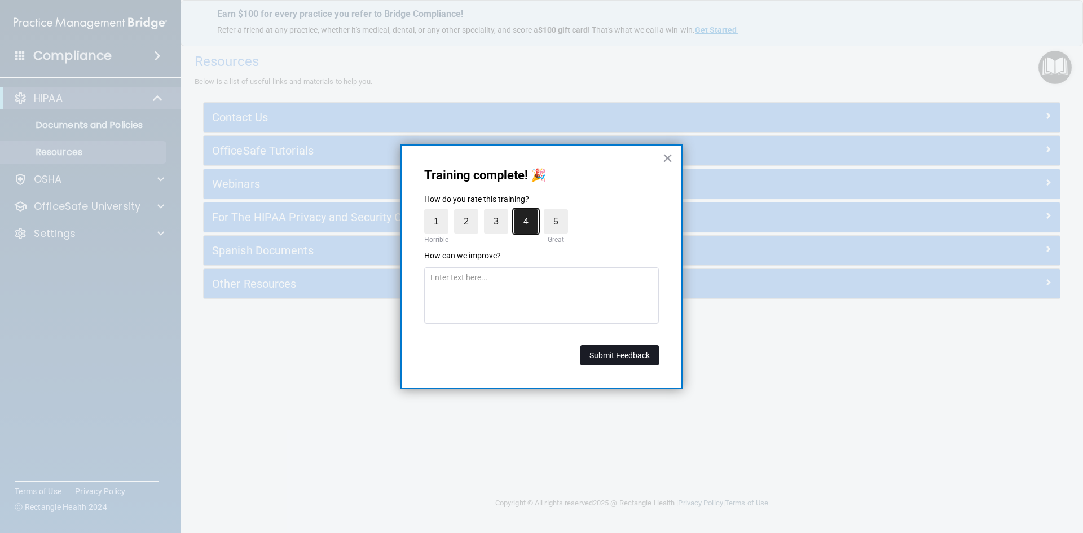 Image resolution: width=1083 pixels, height=533 pixels. Describe the element at coordinates (525, 221) in the screenshot. I see `label: 4` at that location.